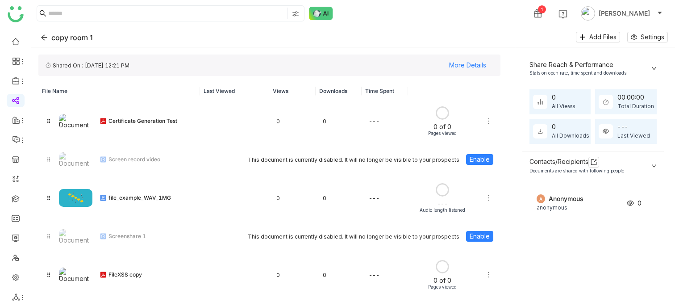  I want to click on div: Contacts/RecipientsDocuments are shared with following people, so click(593, 166).